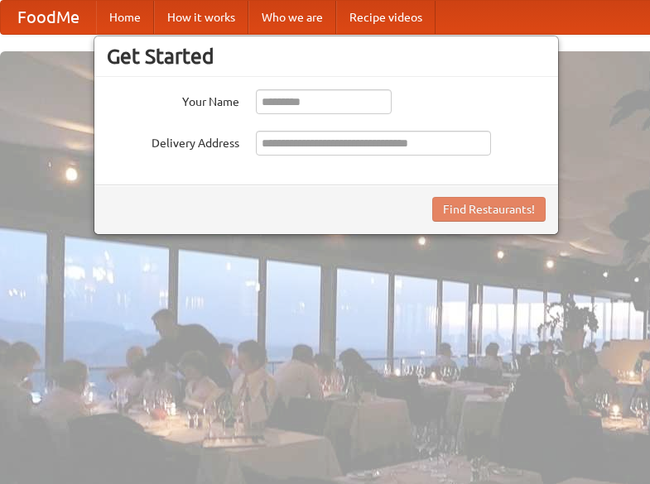 The height and width of the screenshot is (484, 650). I want to click on label: Delivery Address, so click(173, 141).